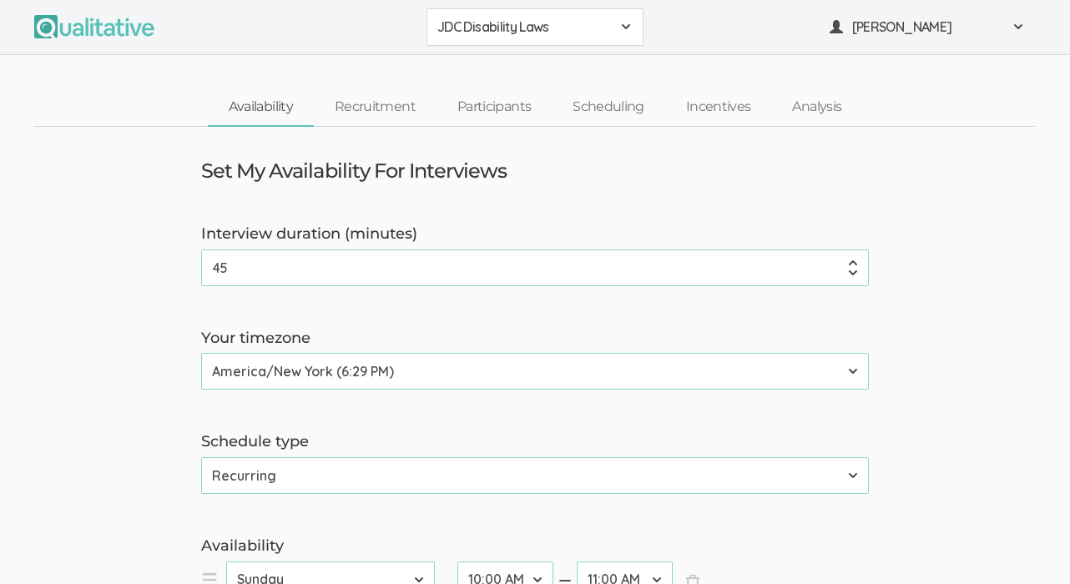 The image size is (1070, 584). What do you see at coordinates (94, 27) in the screenshot?
I see `img: Qualitative` at bounding box center [94, 27].